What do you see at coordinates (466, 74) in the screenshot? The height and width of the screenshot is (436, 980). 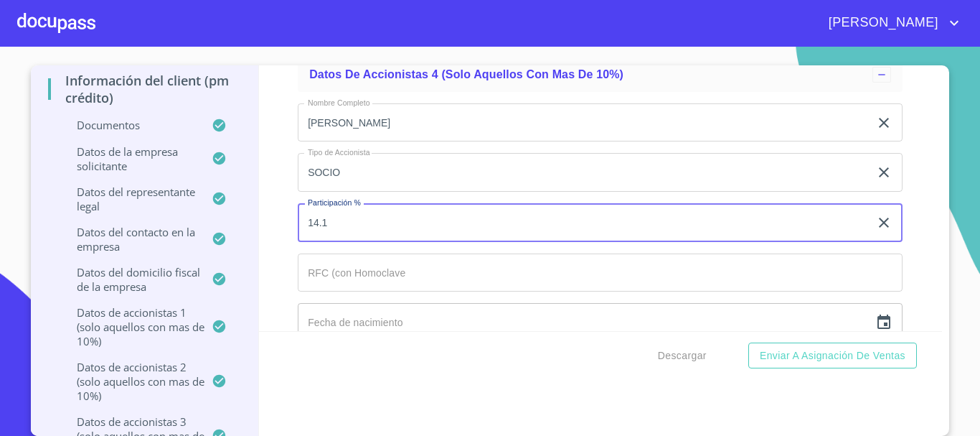 I see `span: Datos de accionistas 4 (solo aquellos con mas de 10%)` at bounding box center [466, 74].